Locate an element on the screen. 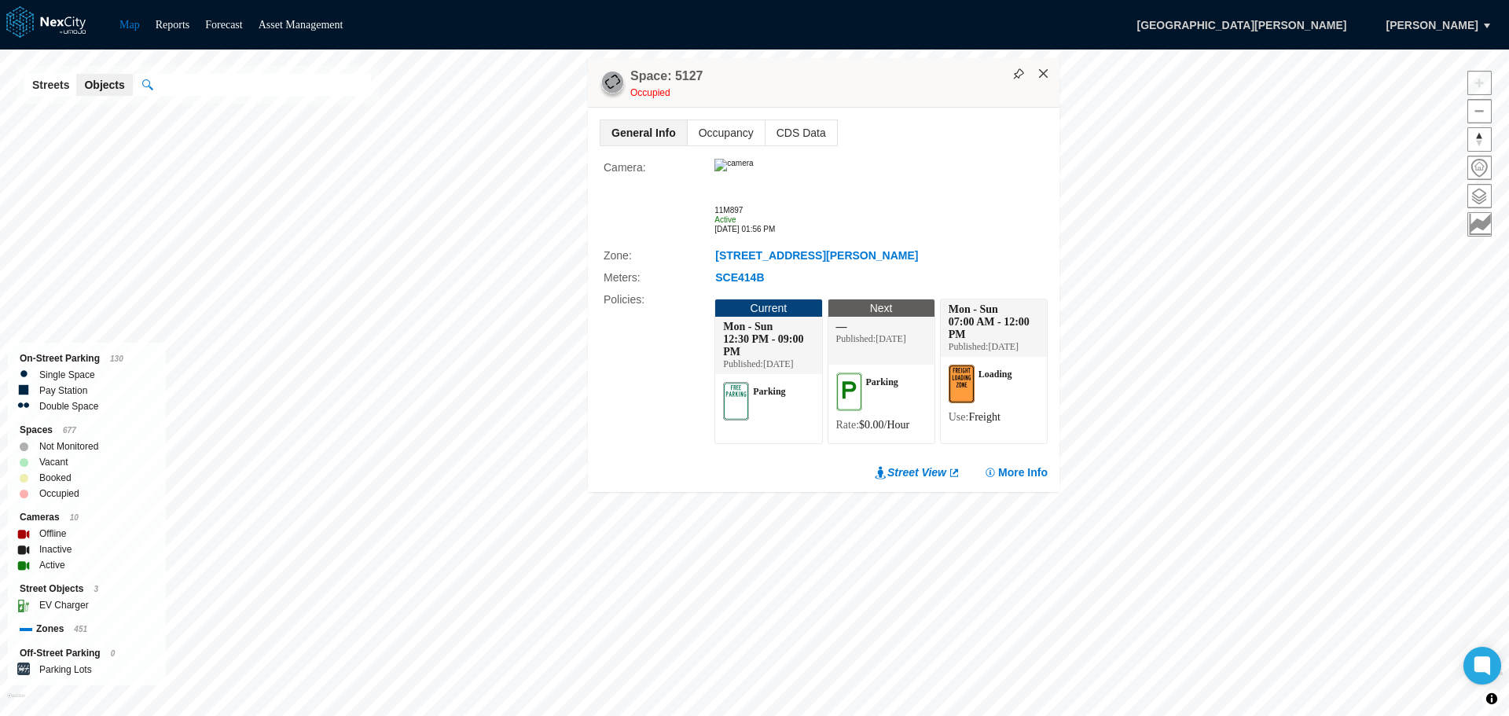 The height and width of the screenshot is (716, 1509). button: Streets is located at coordinates (50, 85).